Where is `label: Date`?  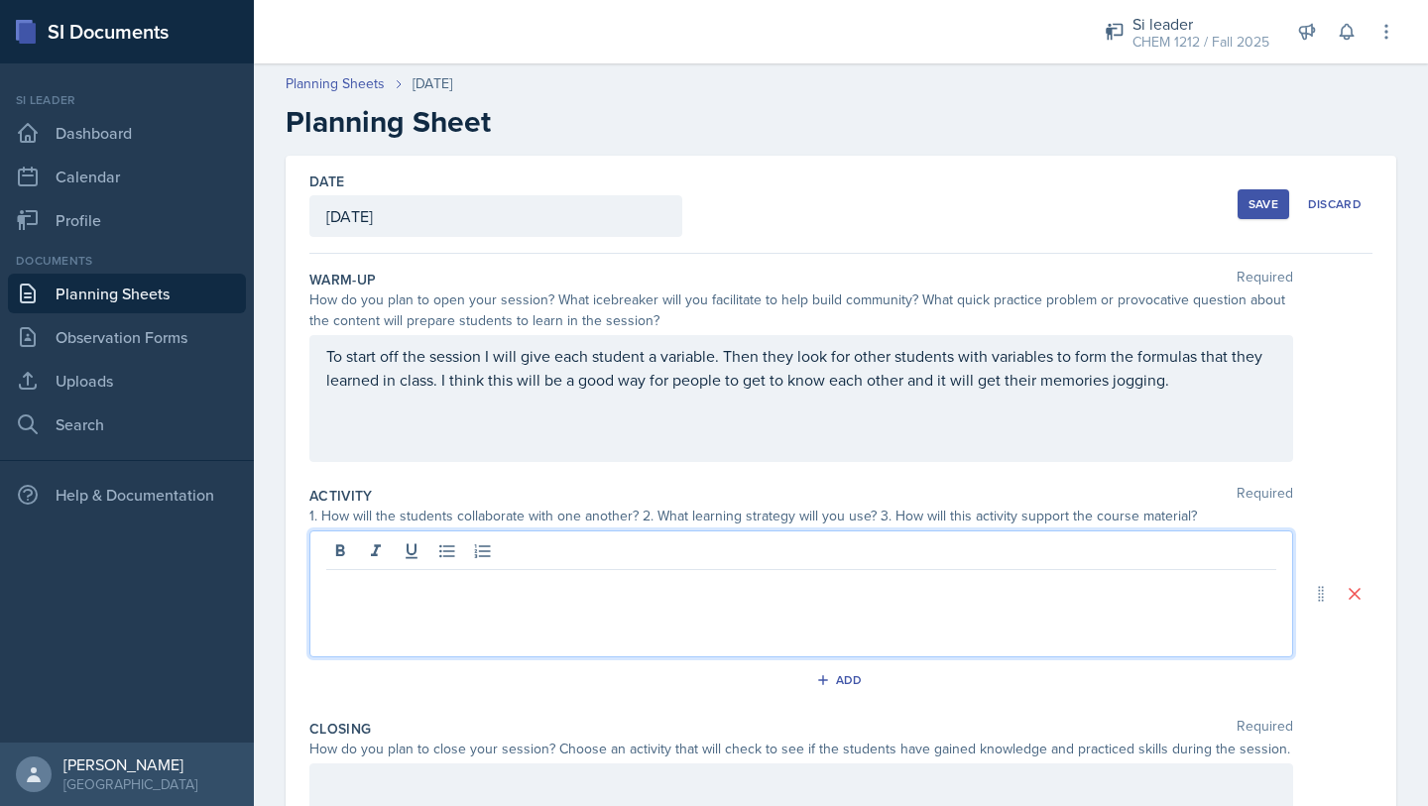 label: Date is located at coordinates (326, 181).